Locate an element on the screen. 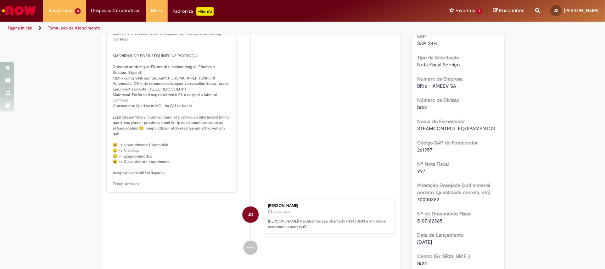 This screenshot has width=605, height=269. ul: Trilhas de página is located at coordinates (202, 28).